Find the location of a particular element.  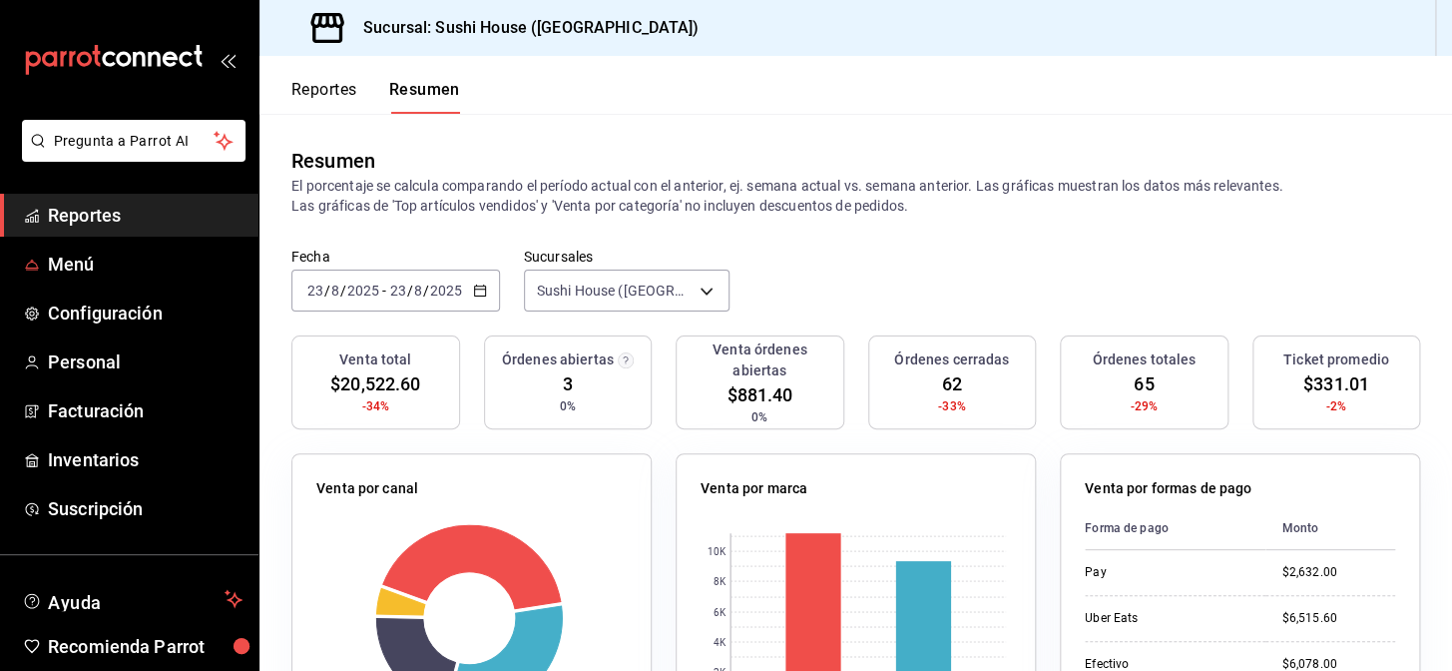

button: Reportes is located at coordinates (324, 97).